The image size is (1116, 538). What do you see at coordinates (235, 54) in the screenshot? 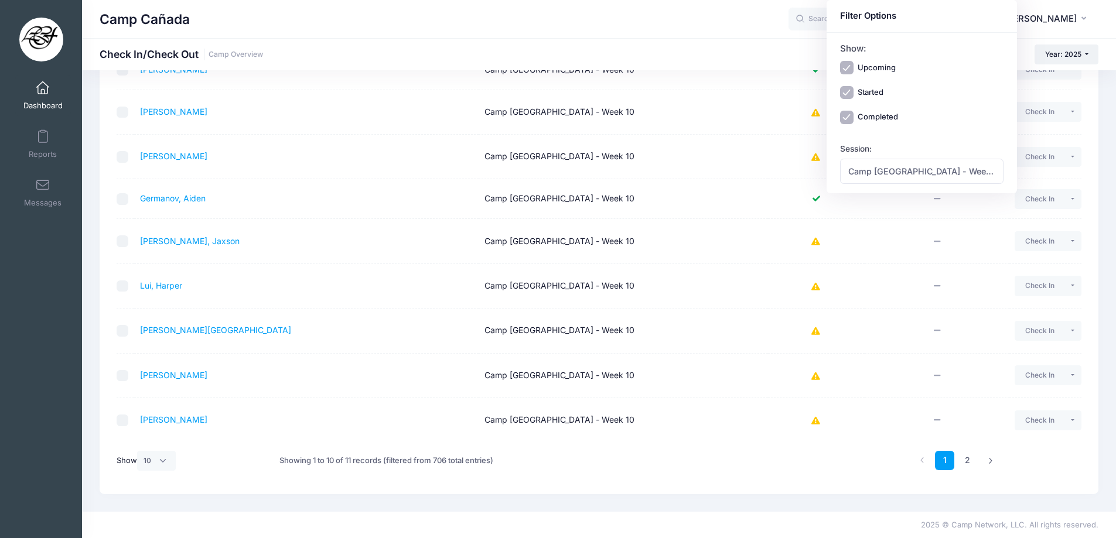
I see `a: Camp Overview` at bounding box center [235, 54].